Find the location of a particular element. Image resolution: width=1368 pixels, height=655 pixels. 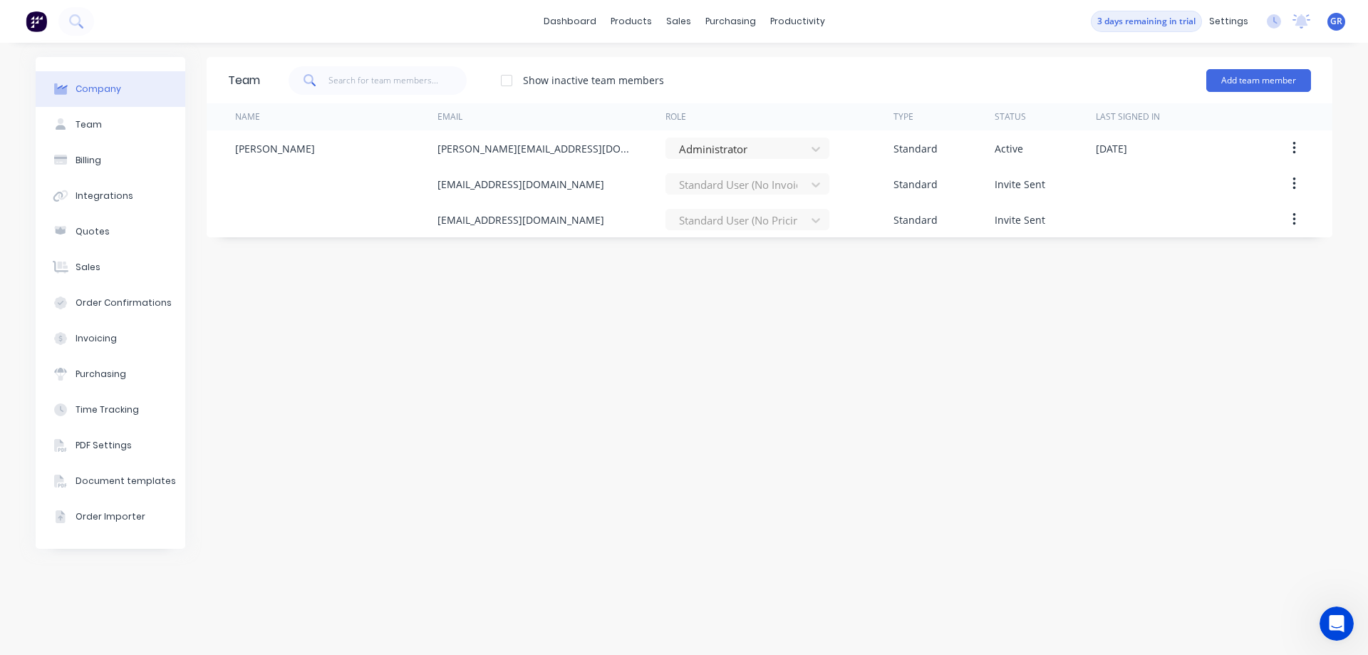

button: Sales is located at coordinates (110, 267).